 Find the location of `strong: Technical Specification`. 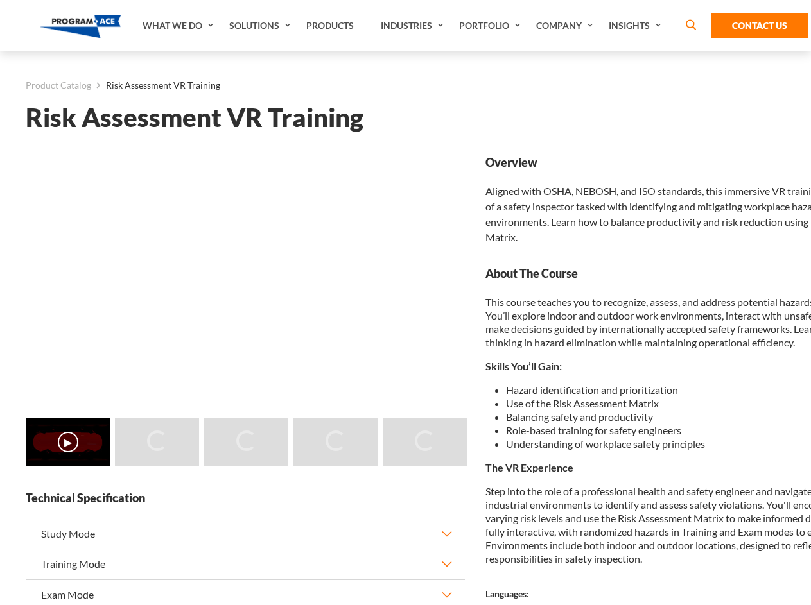

strong: Technical Specification is located at coordinates (245, 498).